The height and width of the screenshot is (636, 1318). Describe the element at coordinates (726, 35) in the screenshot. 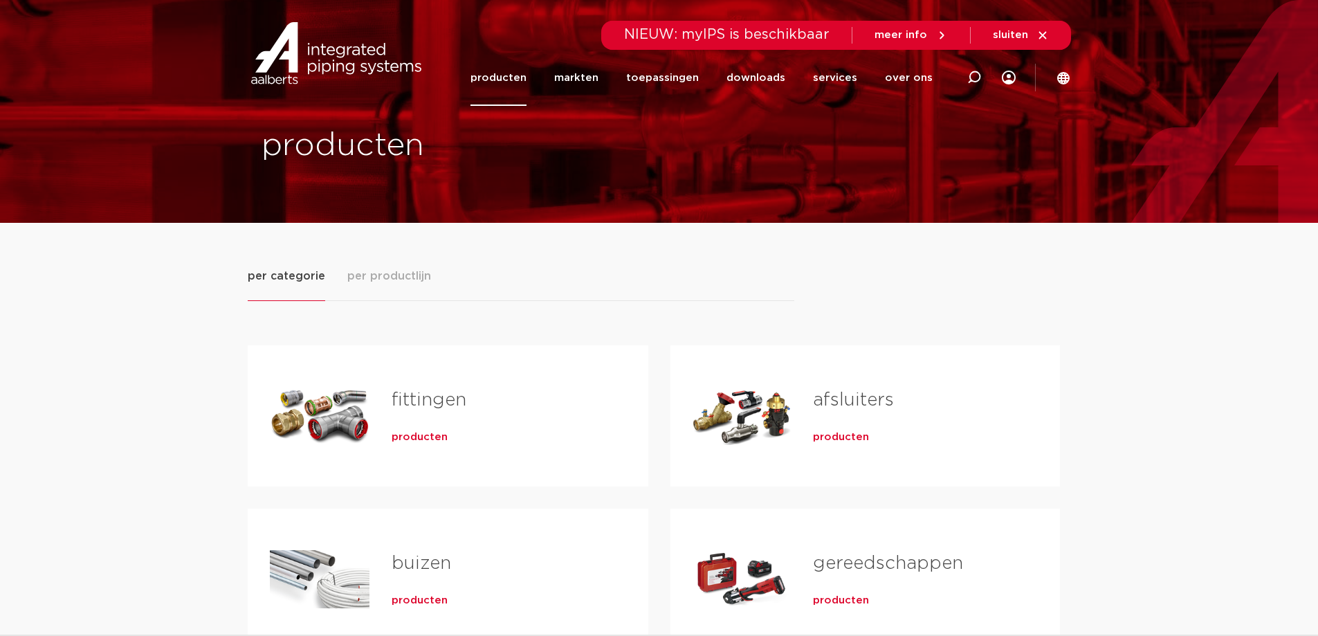

I see `span: NIEUW: myIPS is beschikbaar` at that location.